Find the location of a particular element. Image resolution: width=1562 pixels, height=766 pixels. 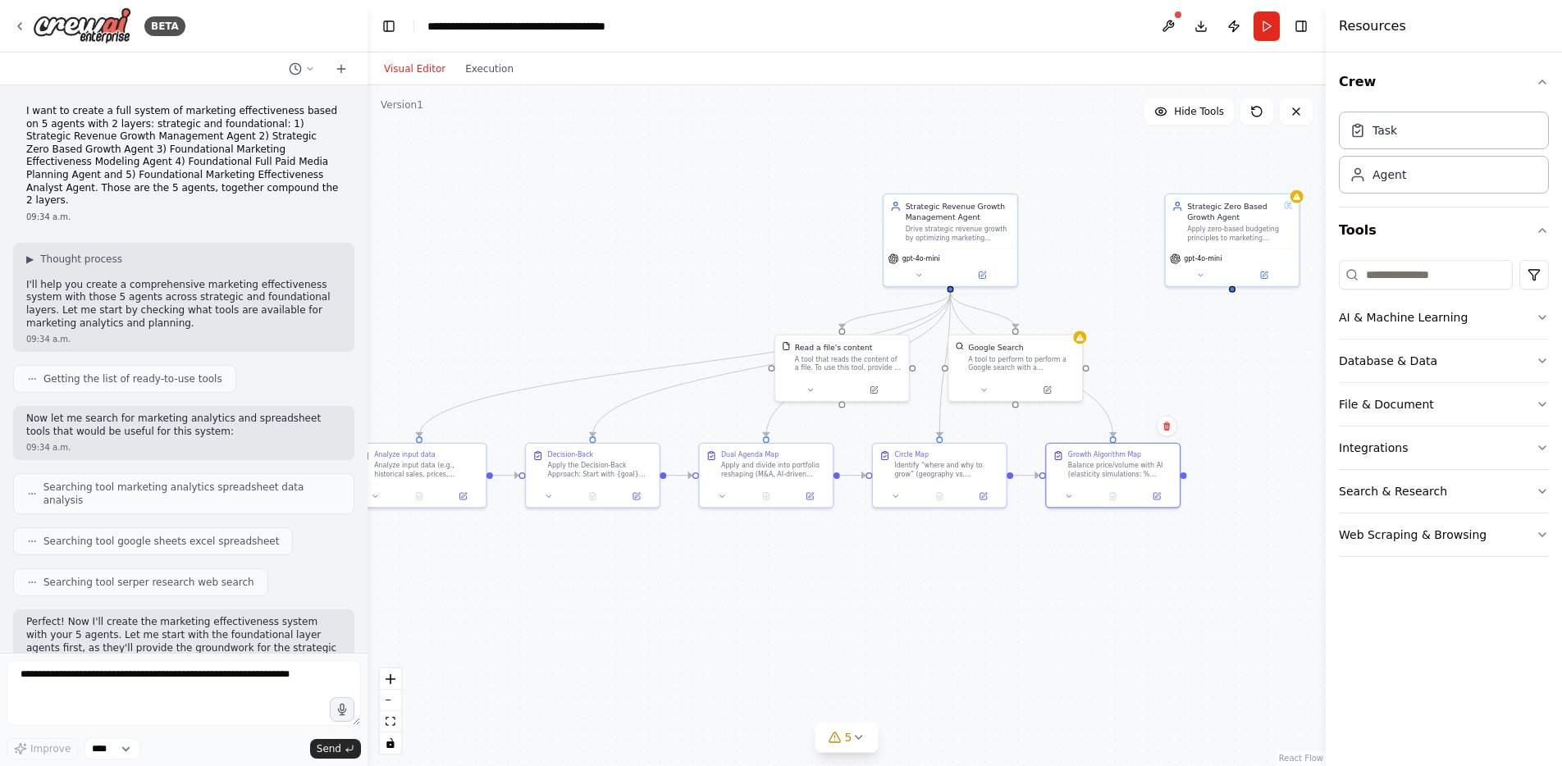

nav: breadcrumb is located at coordinates (516, 26).